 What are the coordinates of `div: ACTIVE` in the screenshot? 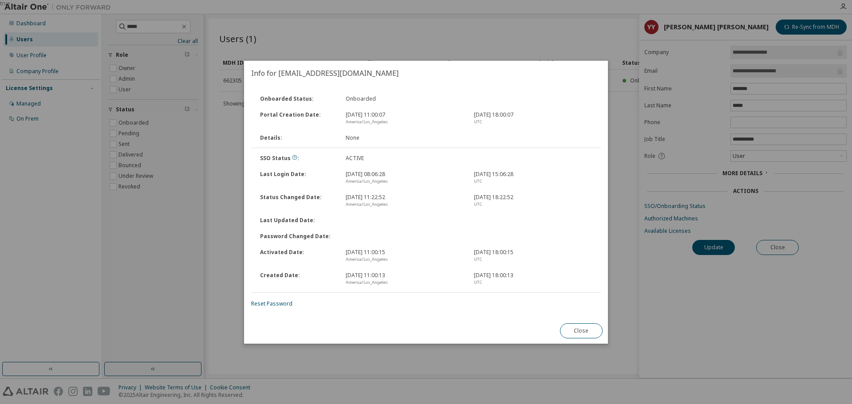 It's located at (404, 158).